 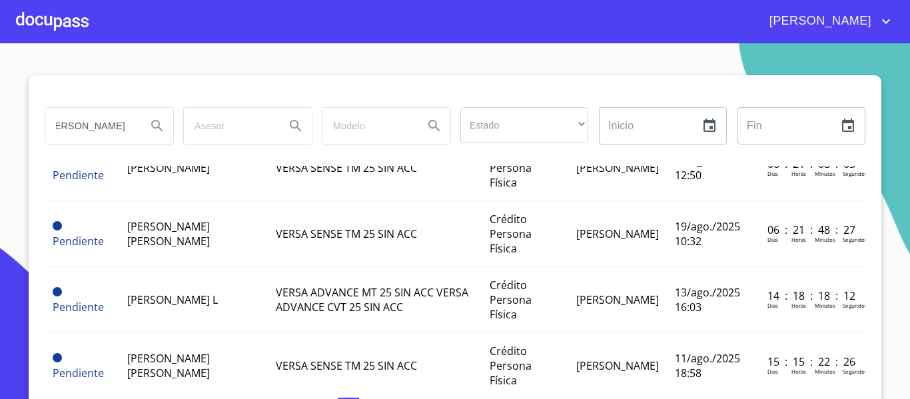 What do you see at coordinates (707, 234) in the screenshot?
I see `span: 19/ago./2025 10:32` at bounding box center [707, 234].